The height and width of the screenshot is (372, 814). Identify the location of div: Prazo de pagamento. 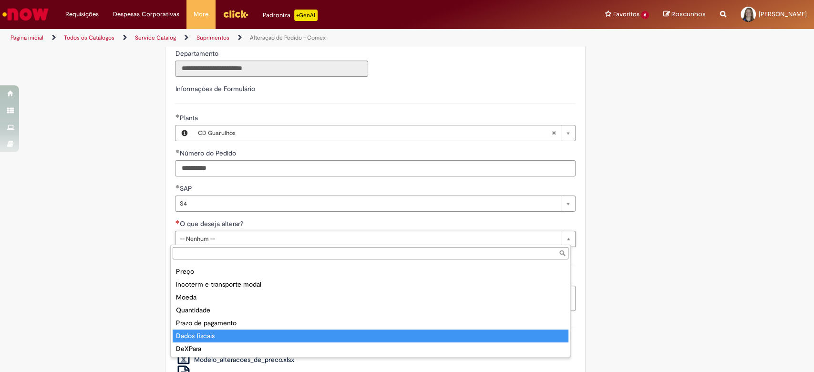
(371, 323).